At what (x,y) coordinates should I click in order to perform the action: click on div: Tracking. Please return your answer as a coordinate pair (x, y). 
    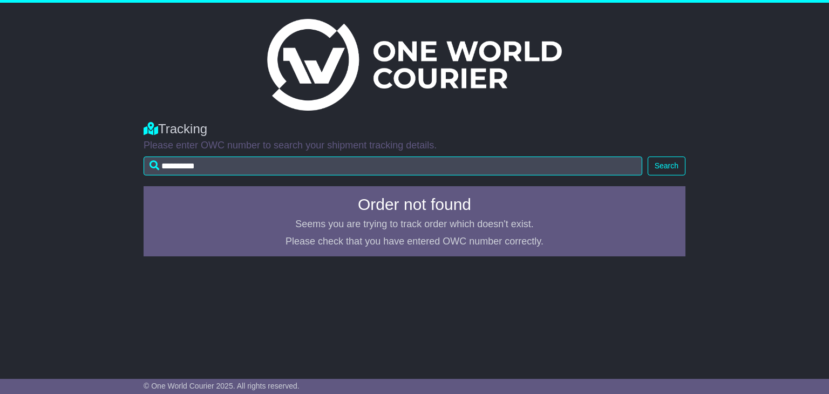
    Looking at the image, I should click on (414, 129).